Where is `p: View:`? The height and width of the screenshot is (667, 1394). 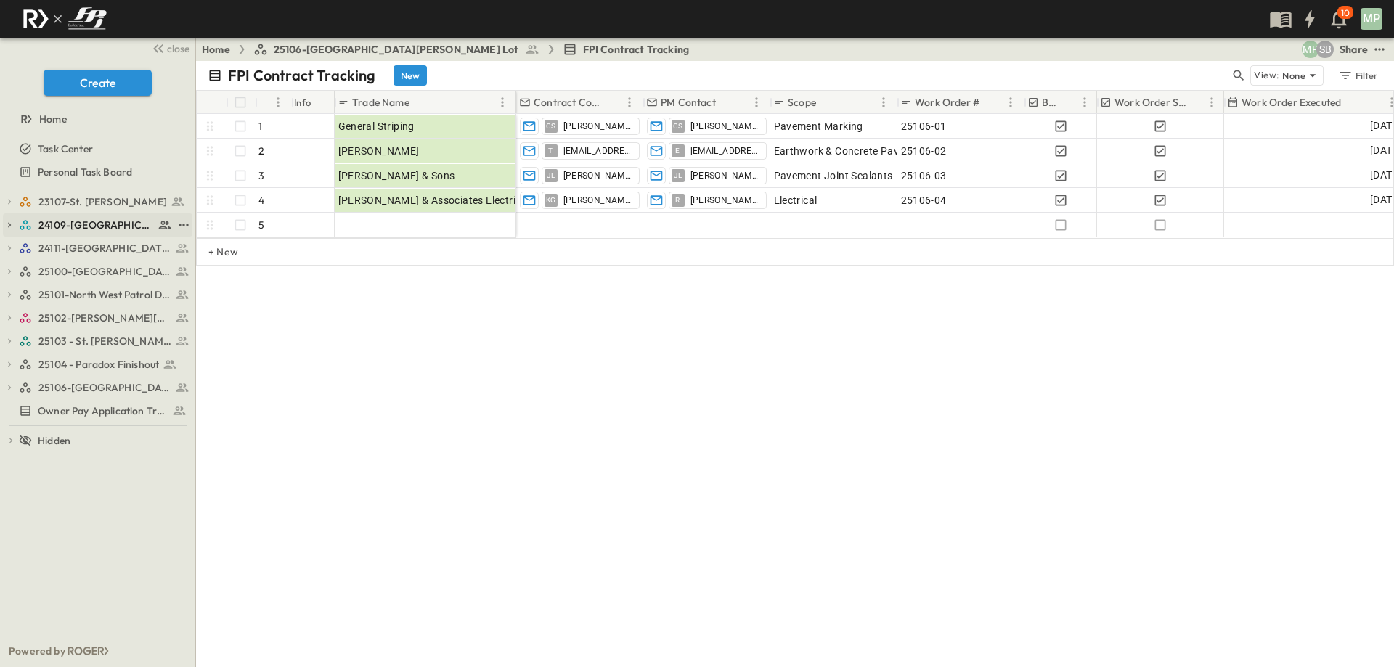 p: View: is located at coordinates (1266, 76).